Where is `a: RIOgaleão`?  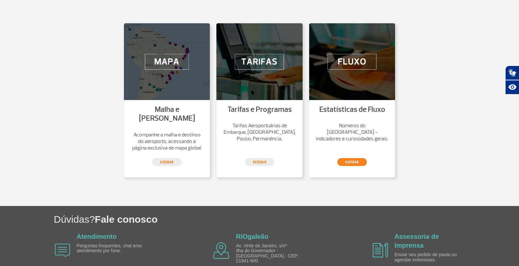
a: RIOgaleão is located at coordinates (252, 236).